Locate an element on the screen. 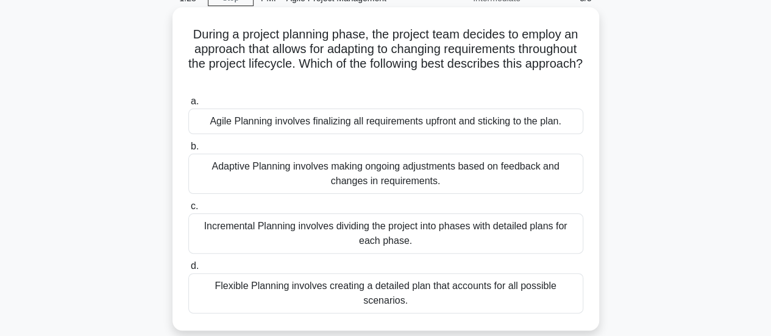 Image resolution: width=771 pixels, height=336 pixels. div: Flexible Planning involves creating a detailed plan that accounts for all possible scenarios. is located at coordinates (386, 293).